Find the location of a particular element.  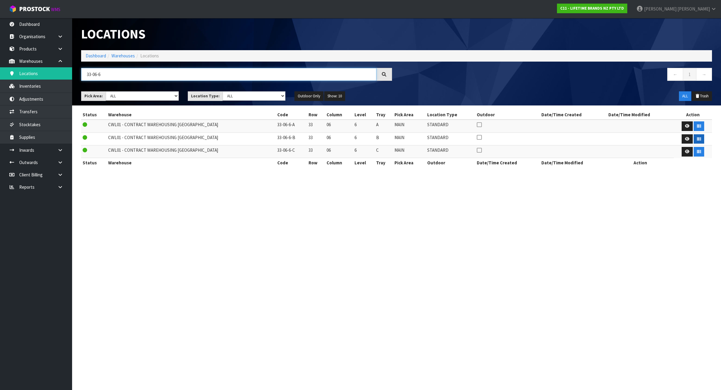

a: Warehouses is located at coordinates (123, 56).